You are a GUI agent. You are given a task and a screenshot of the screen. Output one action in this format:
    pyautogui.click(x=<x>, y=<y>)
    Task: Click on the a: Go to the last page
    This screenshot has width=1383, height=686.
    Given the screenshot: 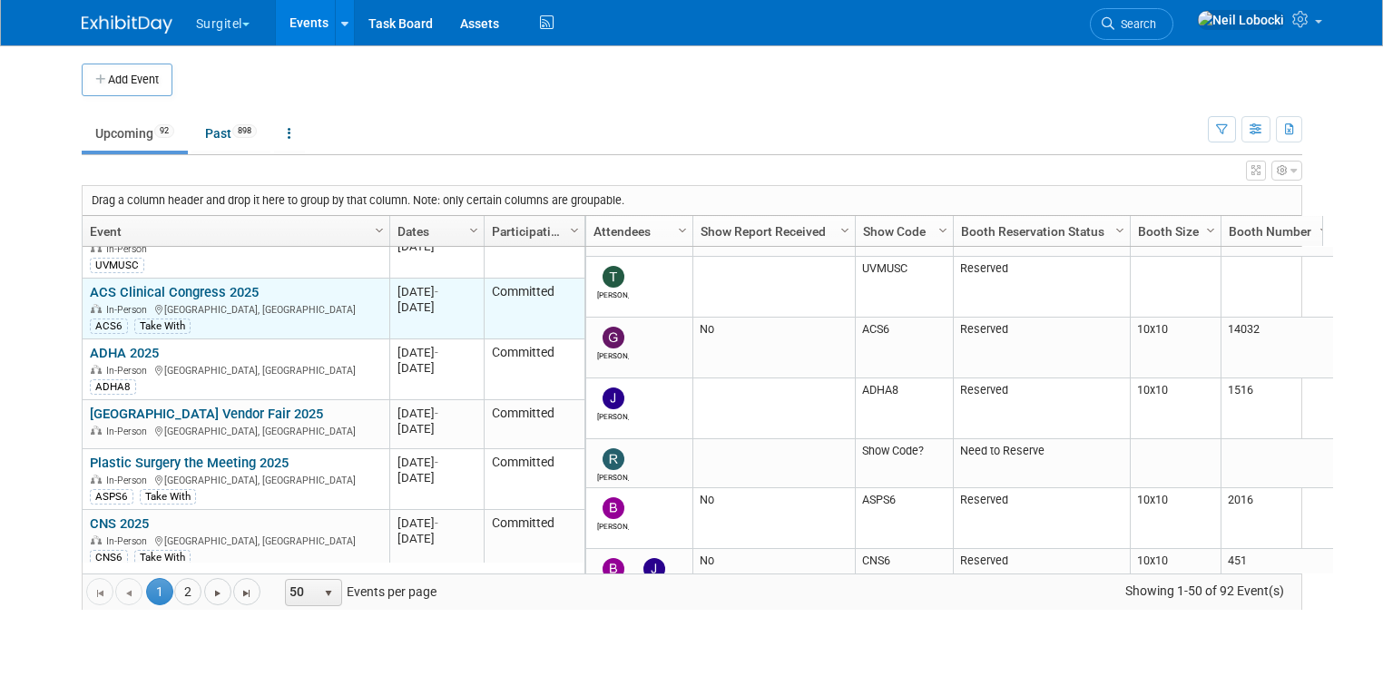 What is the action you would take?
    pyautogui.click(x=247, y=592)
    